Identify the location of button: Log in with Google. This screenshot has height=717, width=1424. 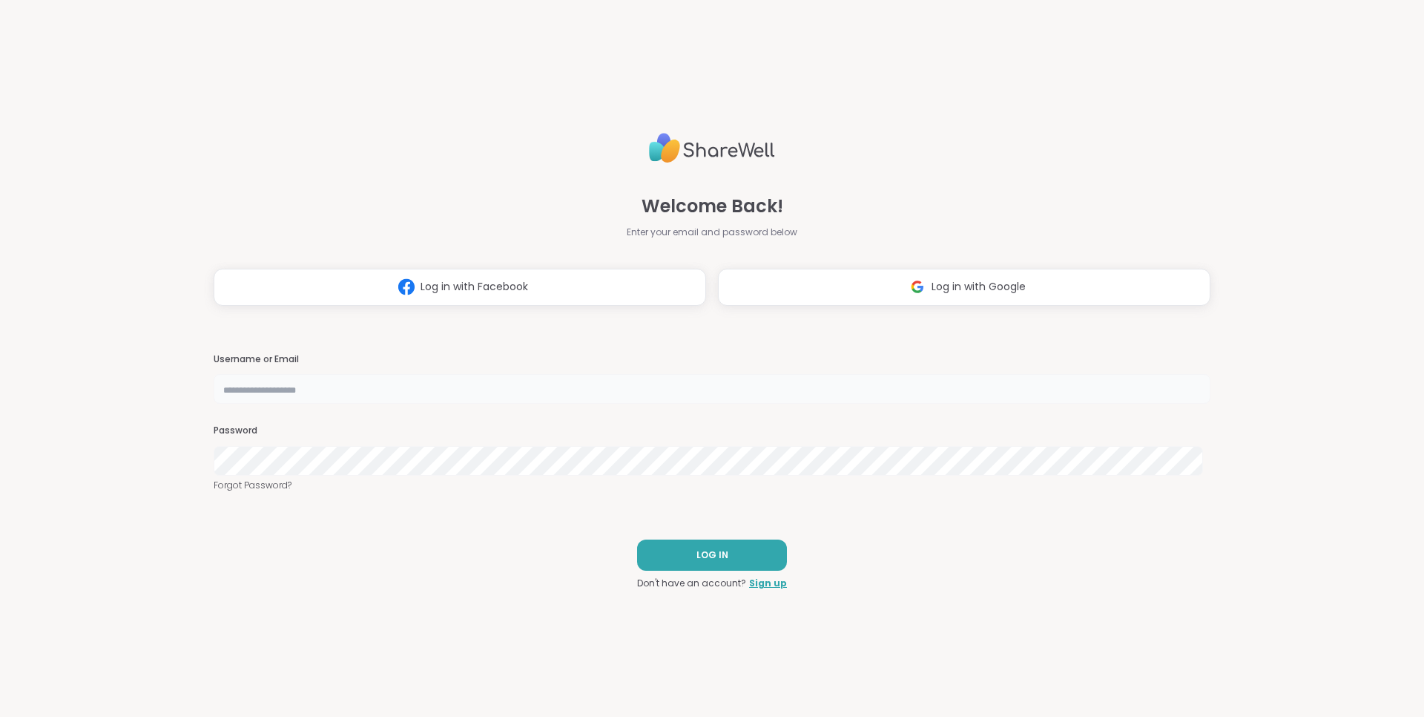
(964, 287).